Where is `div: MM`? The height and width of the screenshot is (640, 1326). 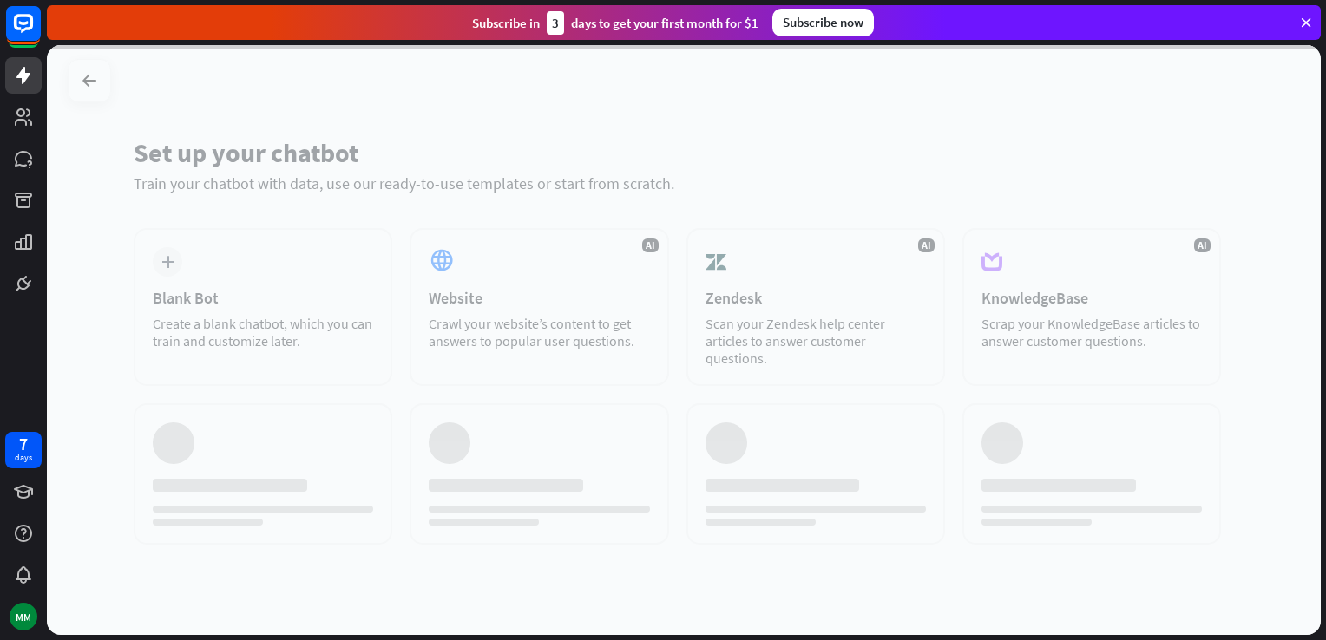 div: MM is located at coordinates (23, 617).